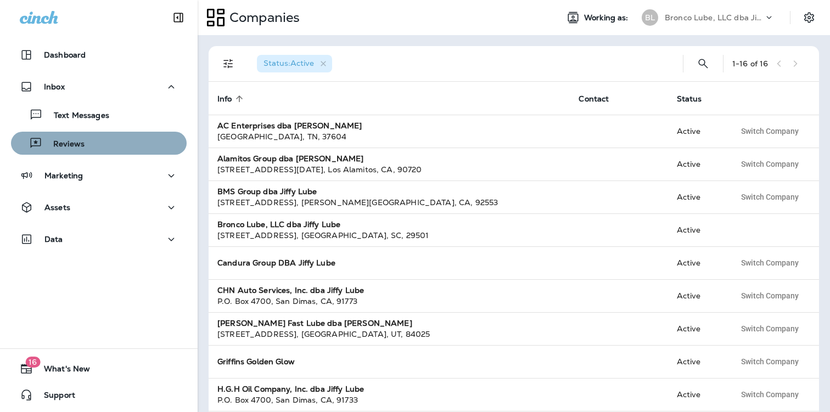  I want to click on div: Status:Active, so click(294, 64).